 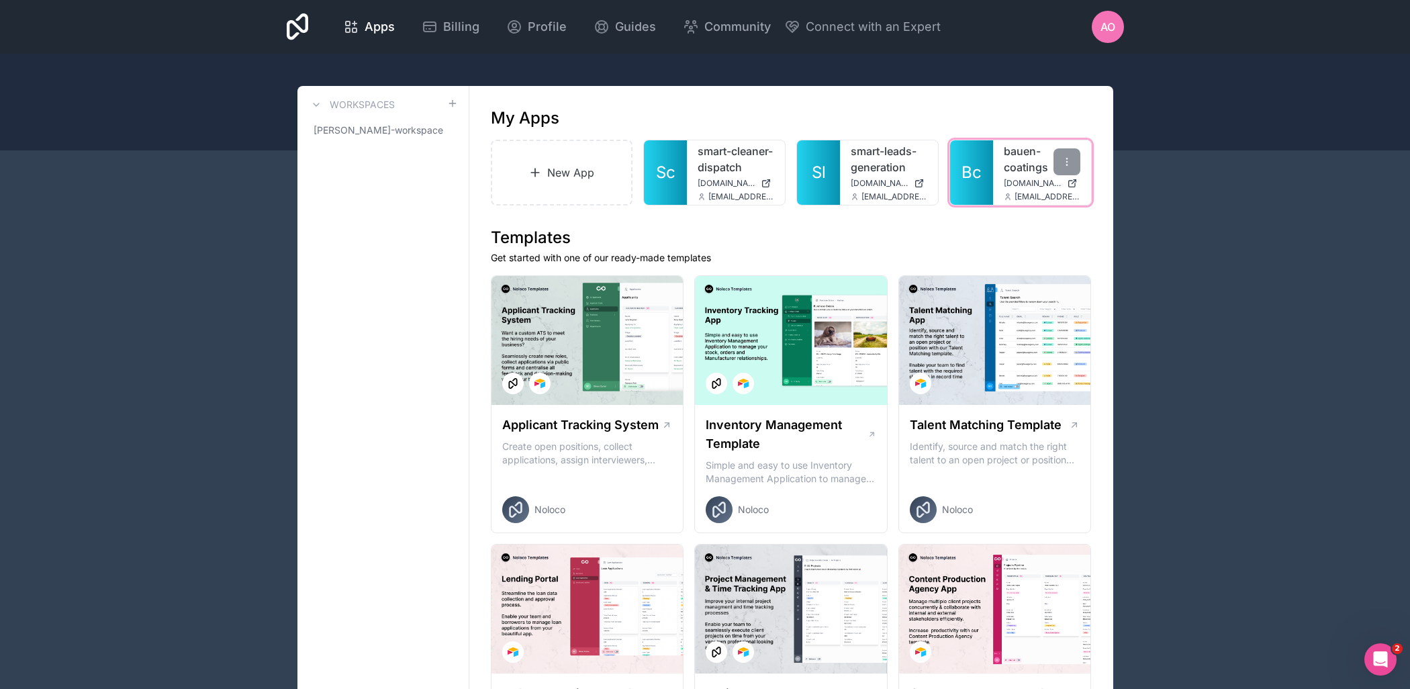 I want to click on span: Bc, so click(x=971, y=173).